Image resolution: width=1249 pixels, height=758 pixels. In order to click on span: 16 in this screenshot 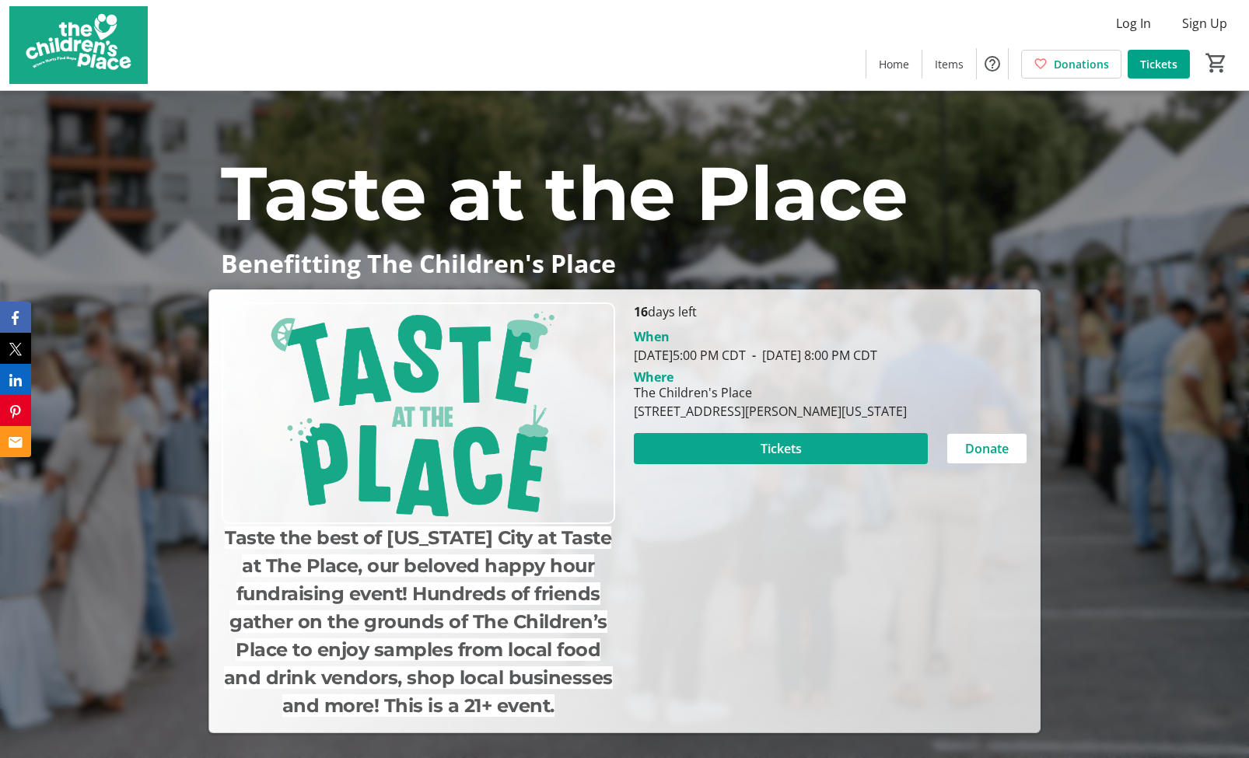, I will do `click(641, 312)`.